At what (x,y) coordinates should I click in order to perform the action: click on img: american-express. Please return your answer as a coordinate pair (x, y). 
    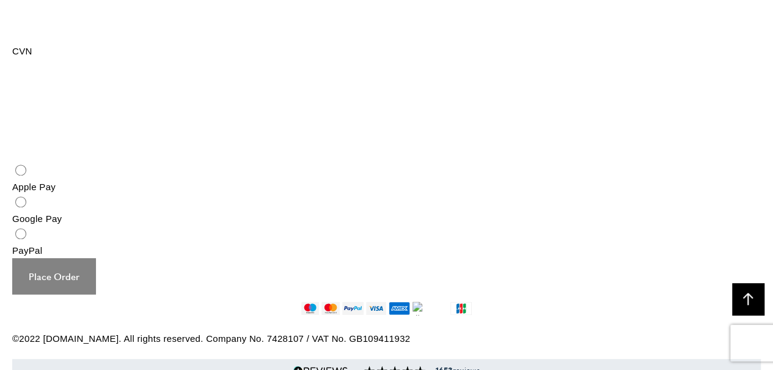
    Looking at the image, I should click on (399, 308).